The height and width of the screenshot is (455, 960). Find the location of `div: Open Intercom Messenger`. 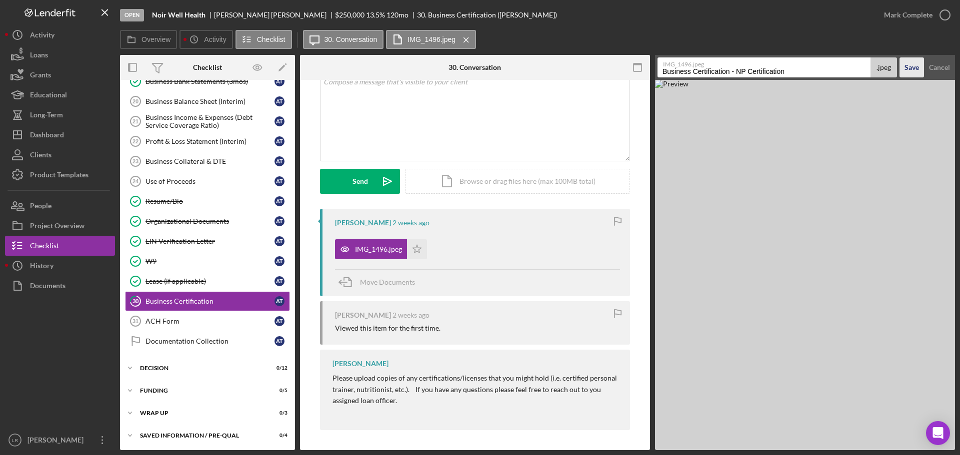

div: Open Intercom Messenger is located at coordinates (938, 433).